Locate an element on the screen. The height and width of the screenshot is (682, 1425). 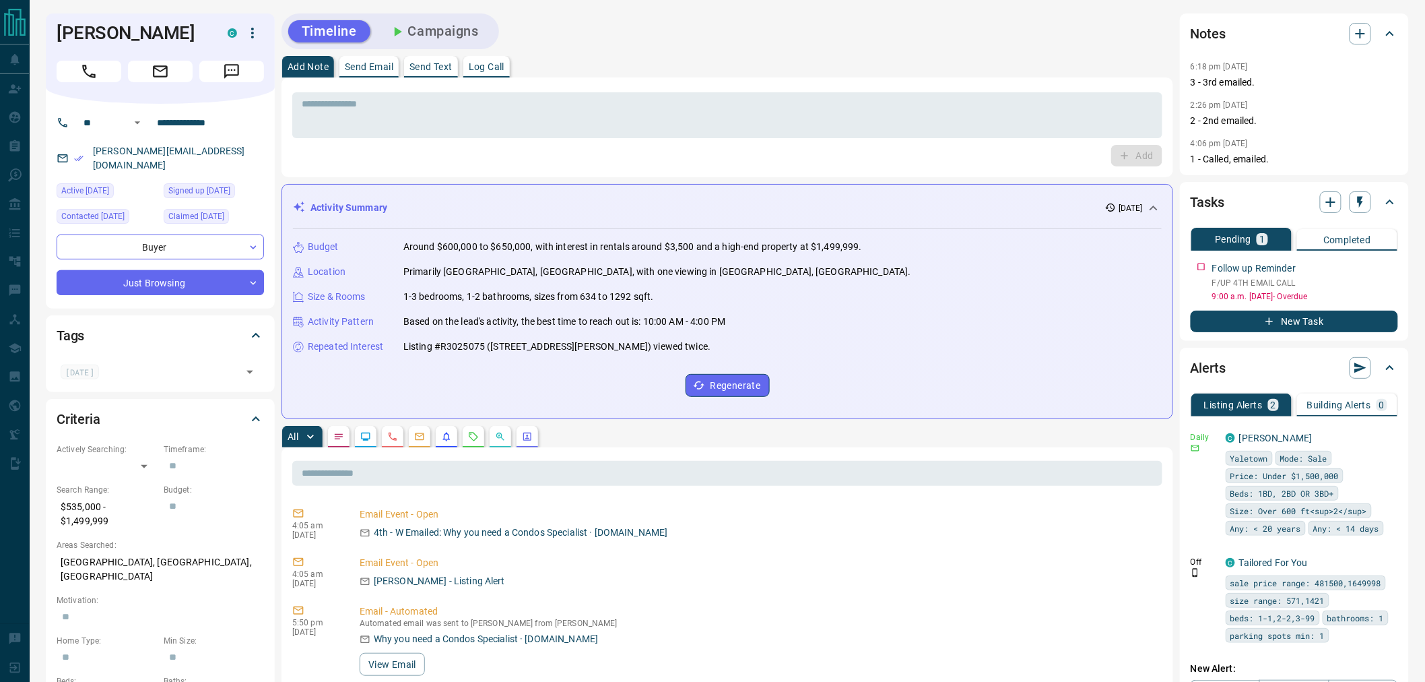
p: Email Event - Open is located at coordinates (758, 562).